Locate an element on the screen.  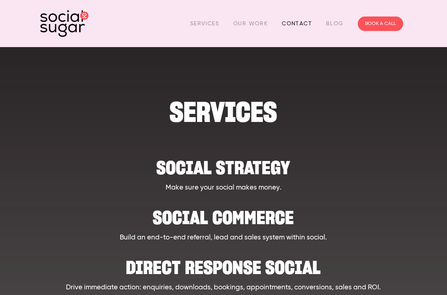
a: Contact is located at coordinates (297, 23).